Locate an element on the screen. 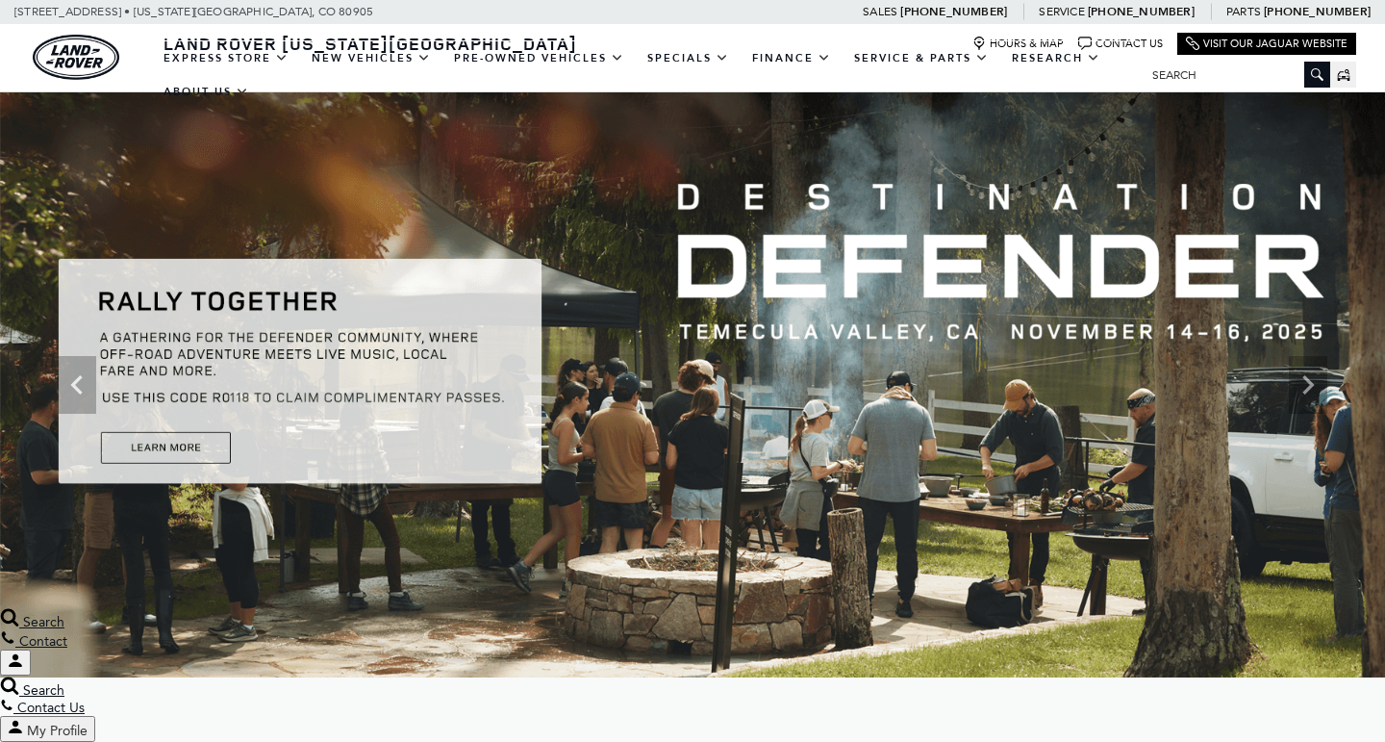 The image size is (1385, 742). span: Parts is located at coordinates (1244, 12).